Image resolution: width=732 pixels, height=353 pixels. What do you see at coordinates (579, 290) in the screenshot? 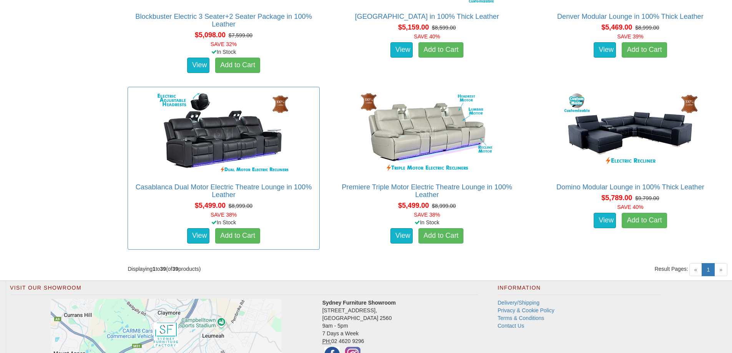
I see `h2: Information` at bounding box center [579, 290].